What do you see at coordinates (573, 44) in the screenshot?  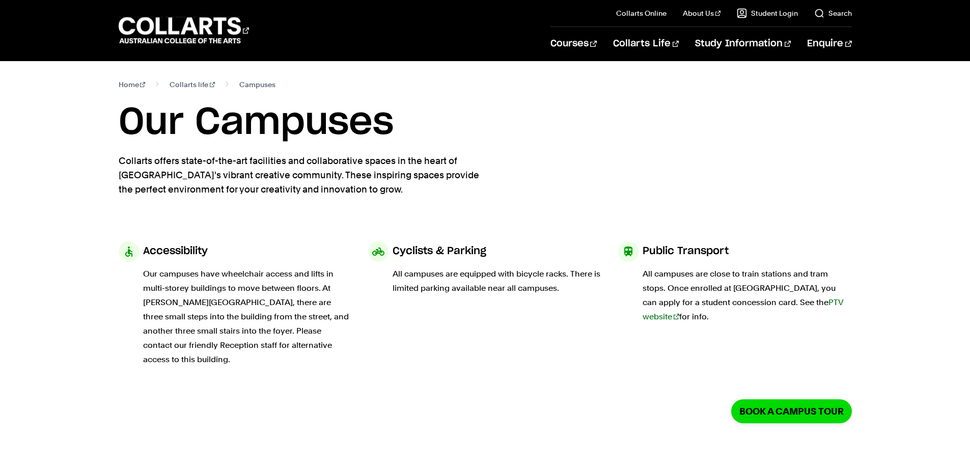 I see `a: Courses` at bounding box center [573, 44].